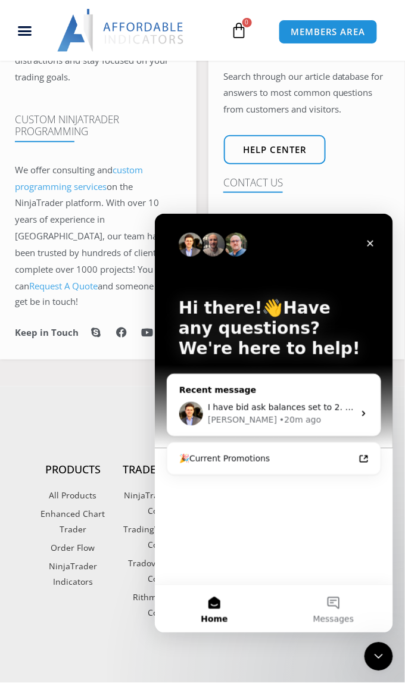  Describe the element at coordinates (307, 245) in the screenshot. I see `p: The best way to can reach our is through the the help icon in the lower right-hand corner on any ...` at that location.